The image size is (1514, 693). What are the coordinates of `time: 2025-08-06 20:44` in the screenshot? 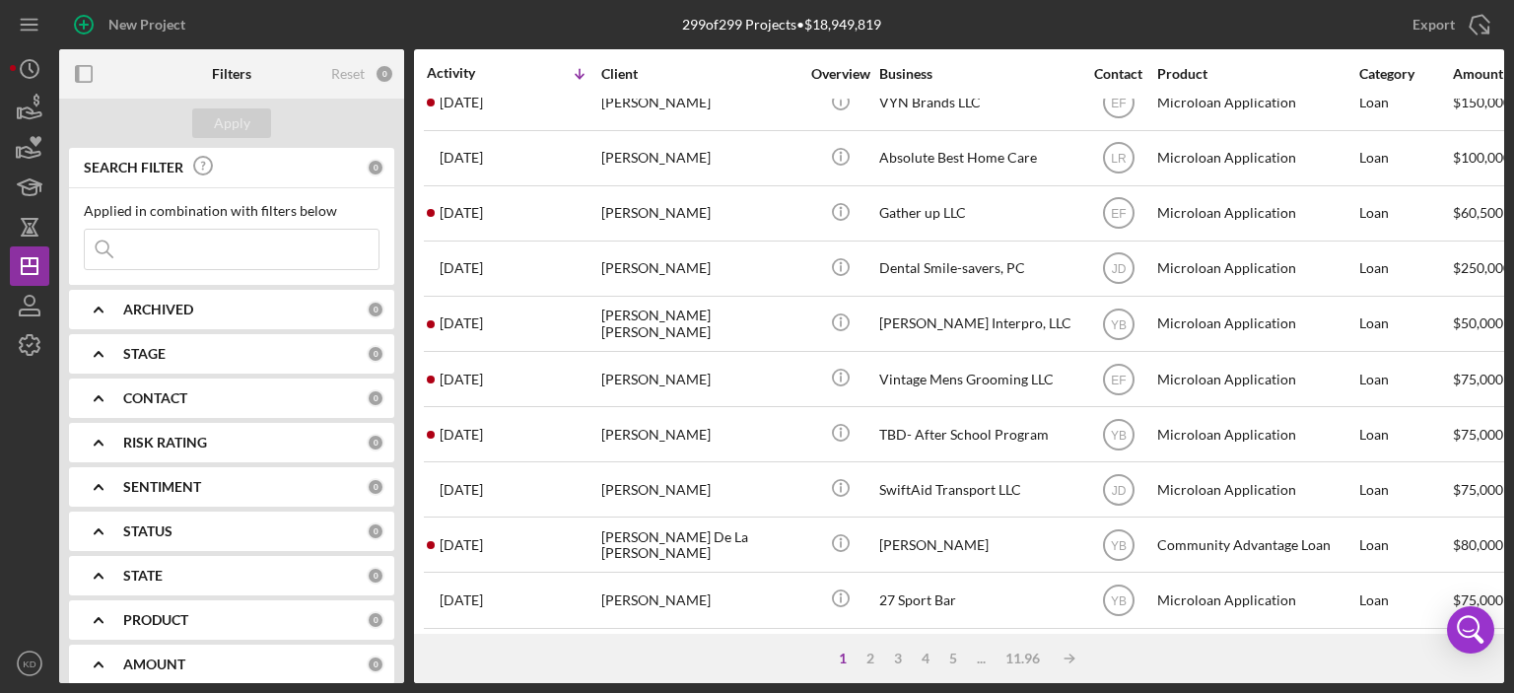 It's located at (461, 490).